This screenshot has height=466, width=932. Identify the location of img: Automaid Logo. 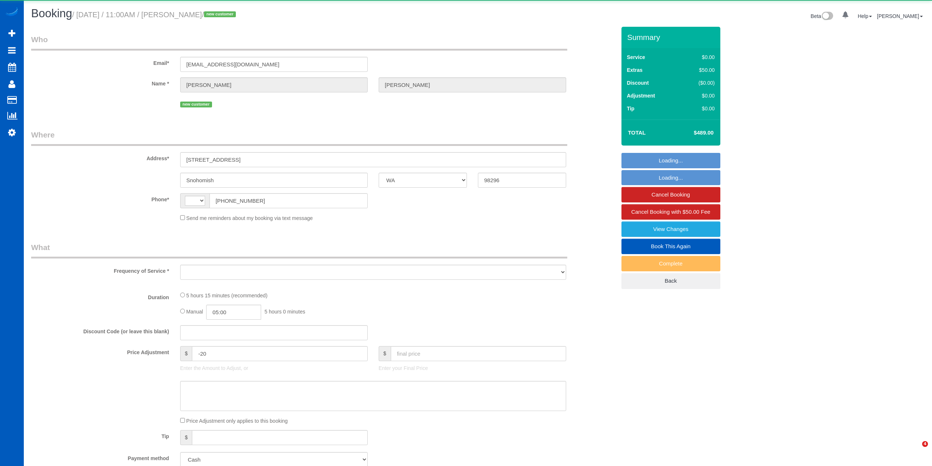
(12, 12).